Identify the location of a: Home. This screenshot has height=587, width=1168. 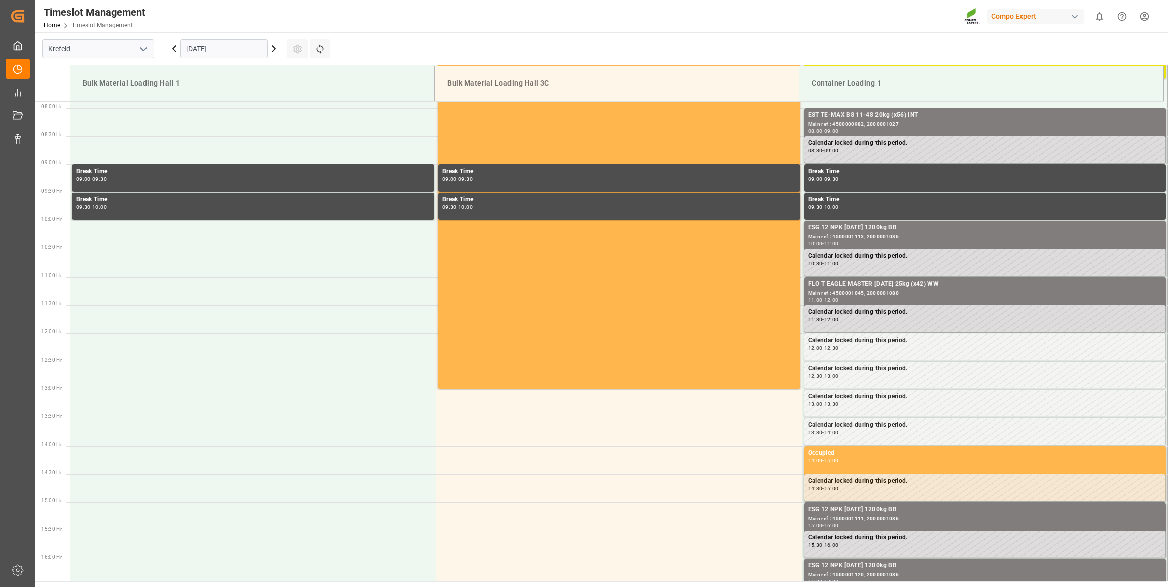
(52, 25).